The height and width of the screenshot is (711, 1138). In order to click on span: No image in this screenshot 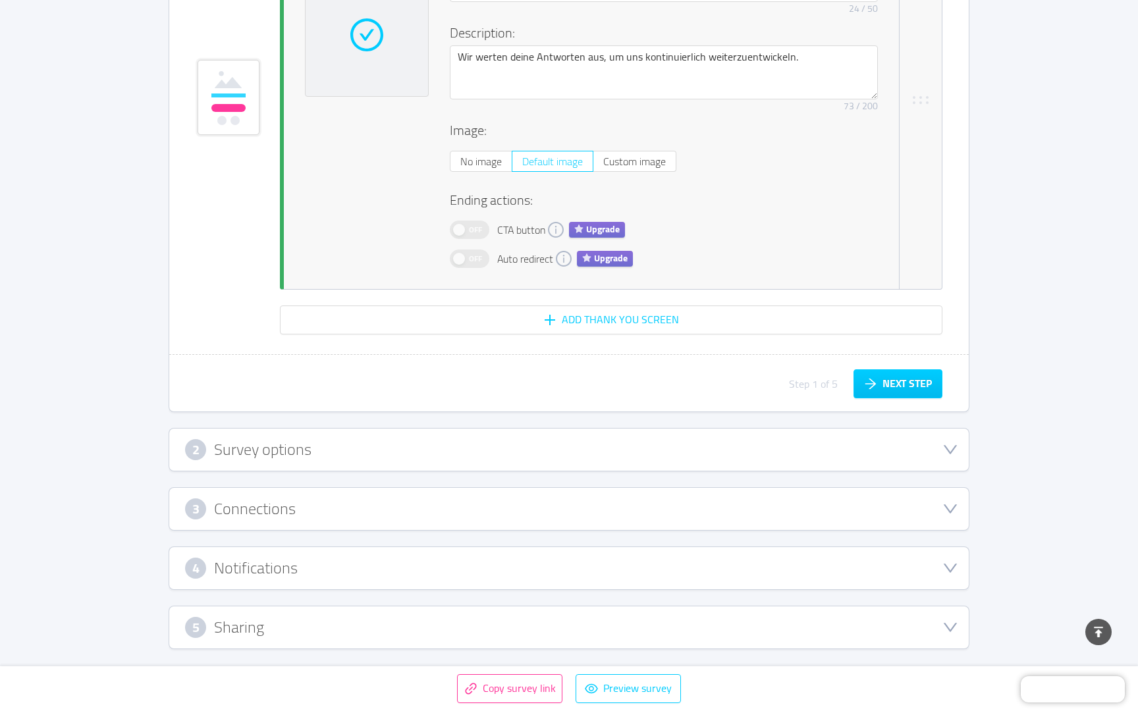, I will do `click(481, 161)`.